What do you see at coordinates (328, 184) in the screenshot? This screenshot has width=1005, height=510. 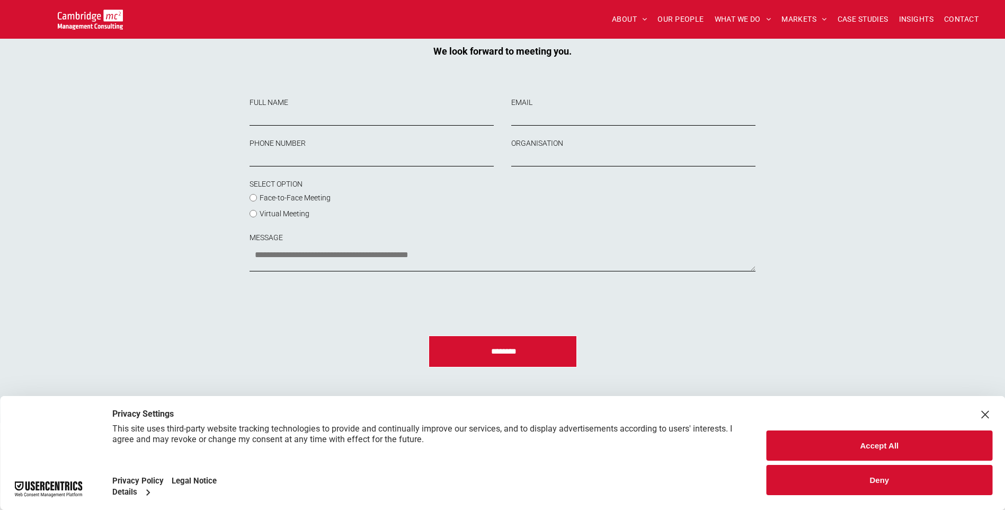 I see `label: SELECT OPTION` at bounding box center [328, 184].